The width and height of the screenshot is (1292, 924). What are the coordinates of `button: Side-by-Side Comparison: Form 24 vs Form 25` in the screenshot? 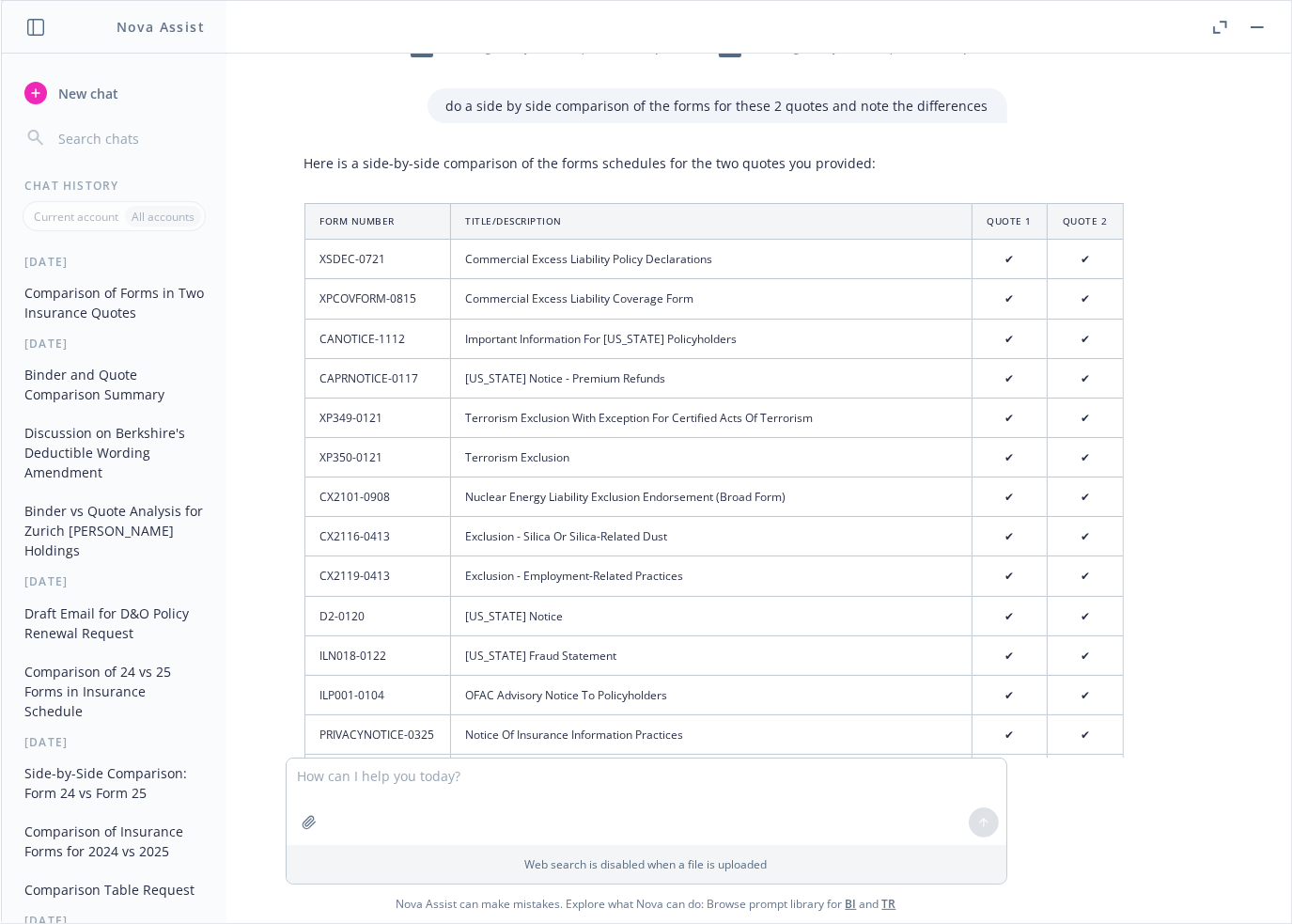 It's located at (114, 783).